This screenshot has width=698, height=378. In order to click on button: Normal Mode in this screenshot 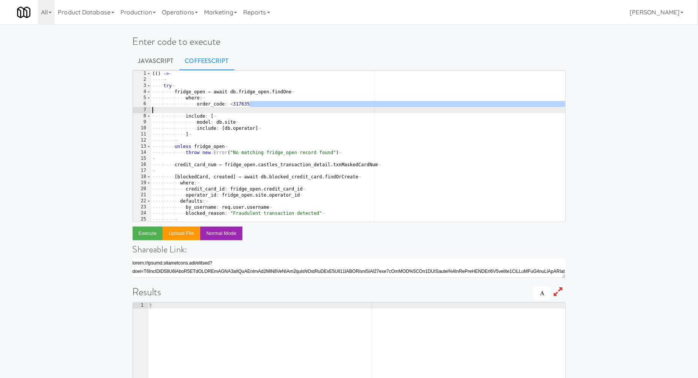, I will do `click(221, 234)`.